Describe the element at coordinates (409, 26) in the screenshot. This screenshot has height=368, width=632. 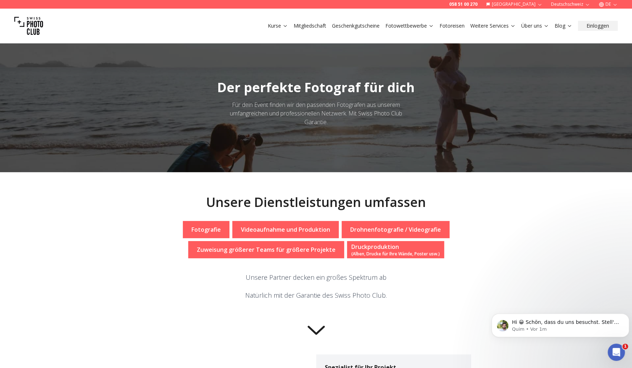
I see `button: Fotowettbewerbe` at that location.